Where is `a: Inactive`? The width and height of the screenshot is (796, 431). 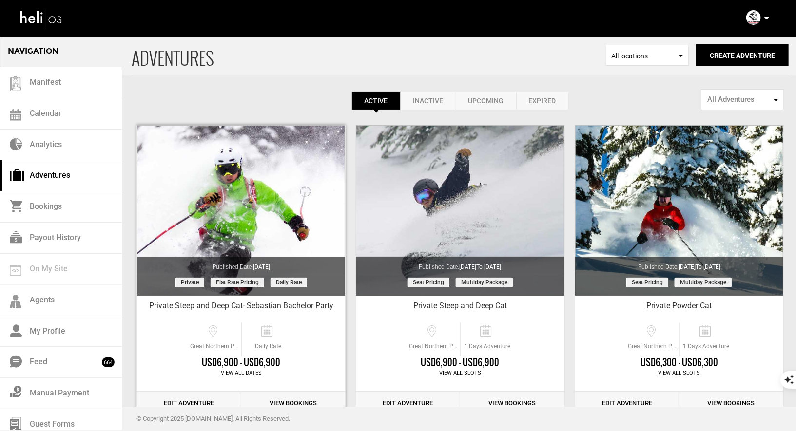 a: Inactive is located at coordinates (428, 101).